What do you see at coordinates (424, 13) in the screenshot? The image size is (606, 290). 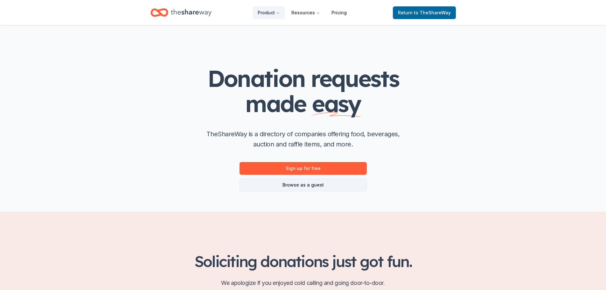 I see `span: Return` at bounding box center [424, 13].